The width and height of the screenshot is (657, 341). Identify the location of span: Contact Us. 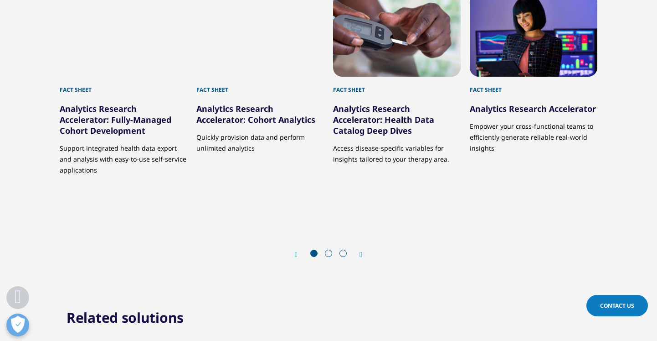
(617, 305).